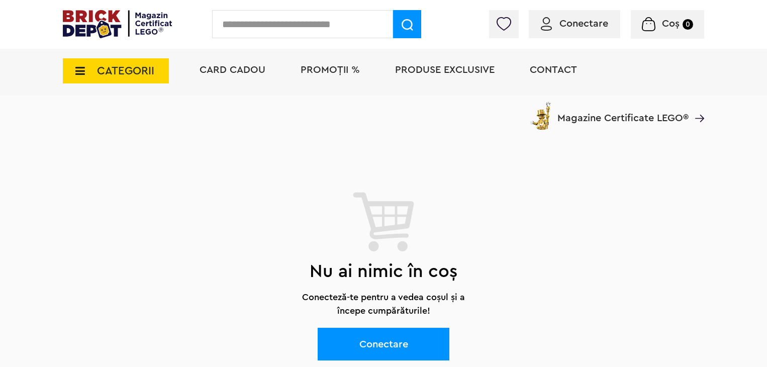  I want to click on span: PROMOȚII %, so click(330, 70).